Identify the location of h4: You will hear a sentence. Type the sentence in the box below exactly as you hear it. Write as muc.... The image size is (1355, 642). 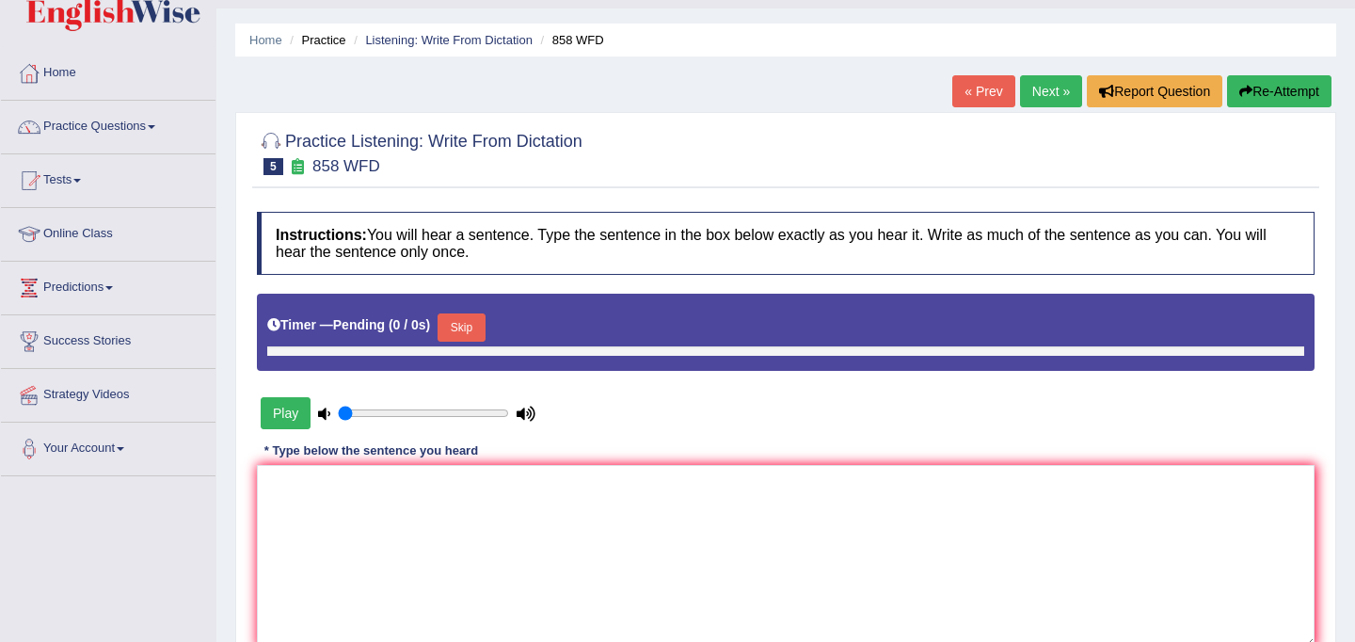
(786, 243).